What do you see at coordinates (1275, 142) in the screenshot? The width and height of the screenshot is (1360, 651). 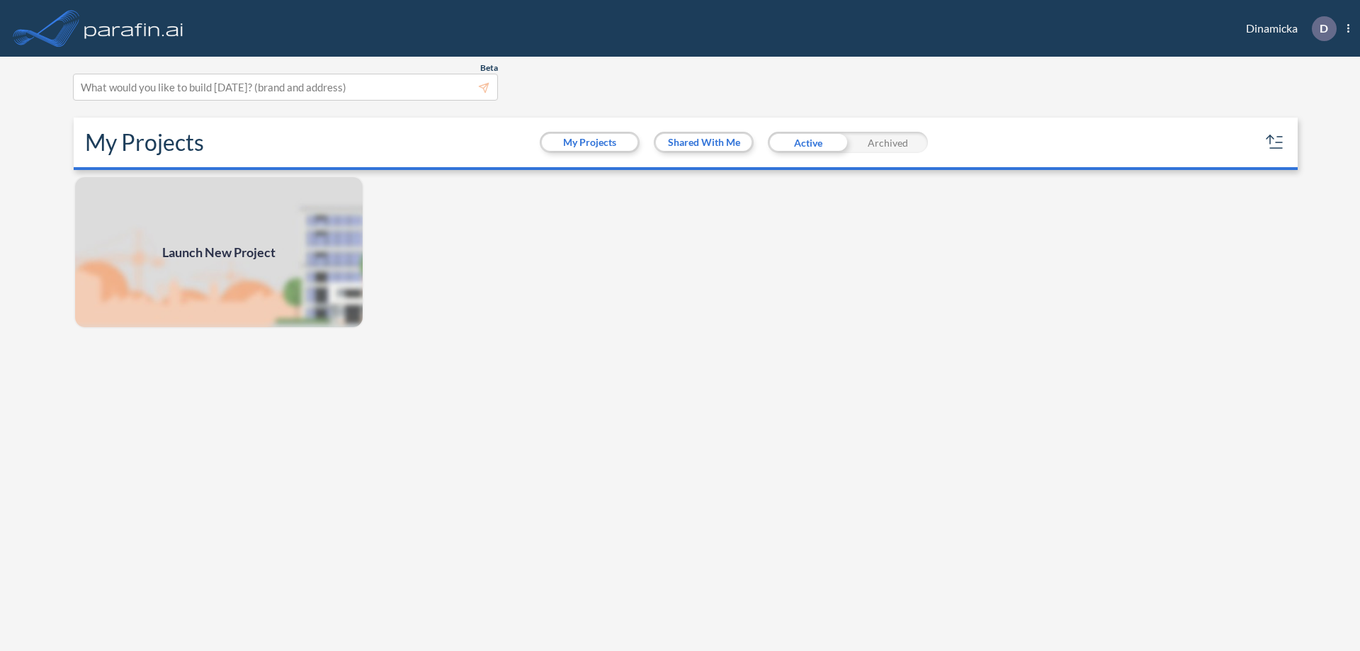 I see `button: sort` at bounding box center [1275, 142].